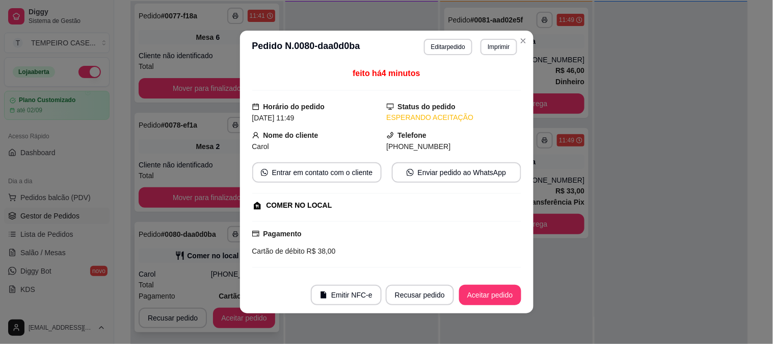 The image size is (773, 344). What do you see at coordinates (412, 135) in the screenshot?
I see `strong: Telefone` at bounding box center [412, 135].